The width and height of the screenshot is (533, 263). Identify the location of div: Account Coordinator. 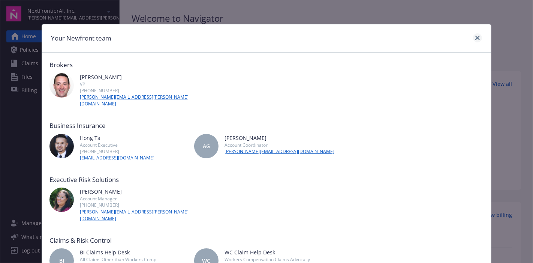
(279, 145).